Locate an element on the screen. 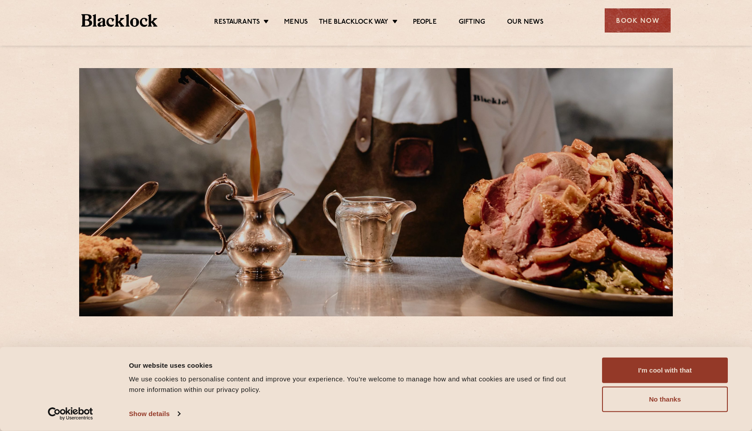 This screenshot has width=752, height=431. div: Our website uses cookies is located at coordinates (355, 365).